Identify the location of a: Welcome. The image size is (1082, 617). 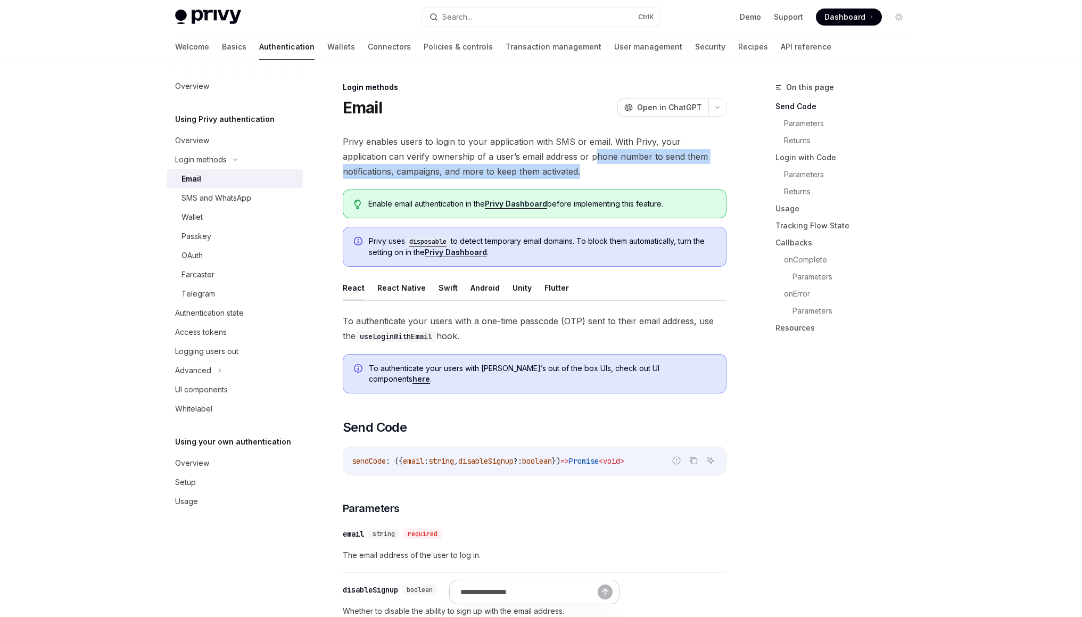
(192, 47).